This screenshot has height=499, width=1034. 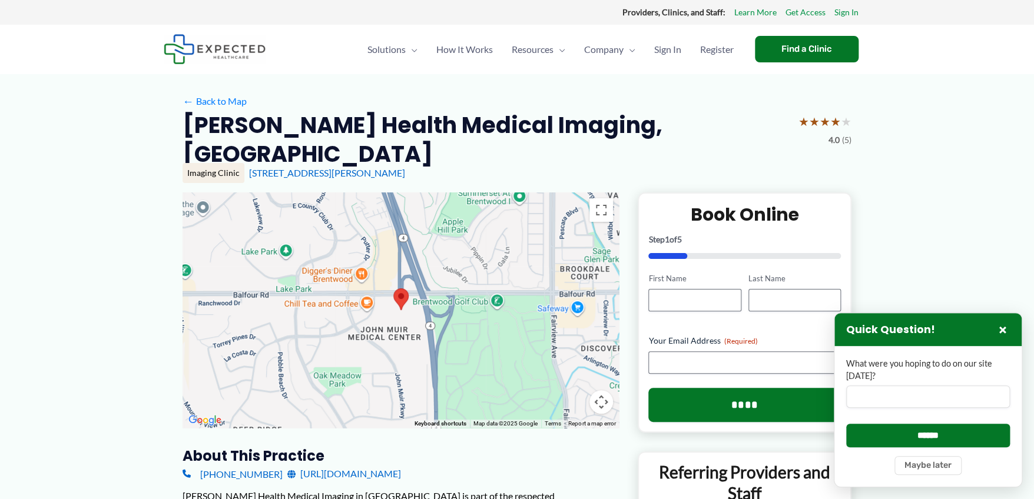 What do you see at coordinates (716, 49) in the screenshot?
I see `a: Register` at bounding box center [716, 49].